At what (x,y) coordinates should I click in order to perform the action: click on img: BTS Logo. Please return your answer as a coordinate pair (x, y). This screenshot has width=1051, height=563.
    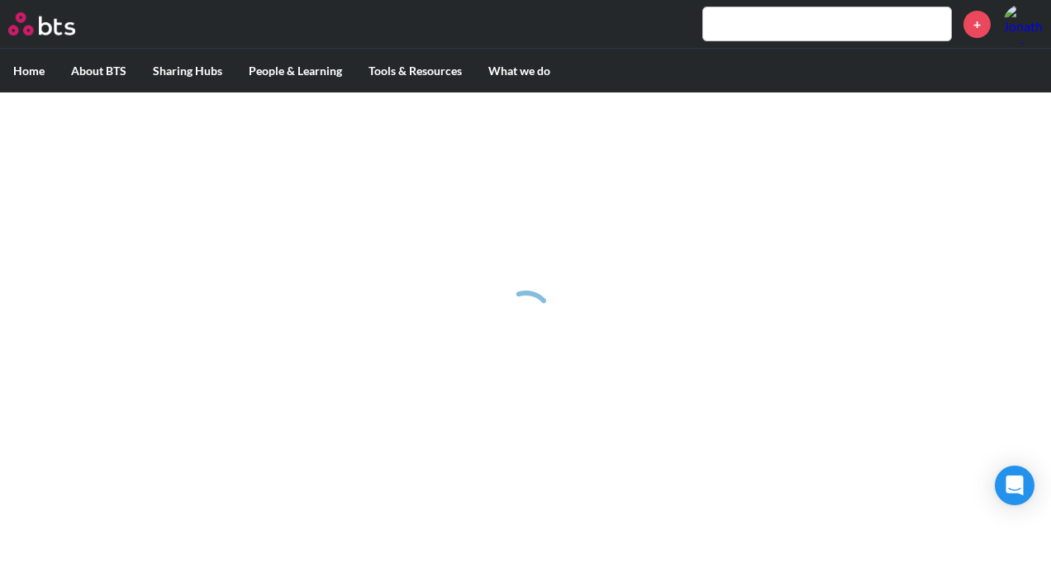
    Looking at the image, I should click on (41, 24).